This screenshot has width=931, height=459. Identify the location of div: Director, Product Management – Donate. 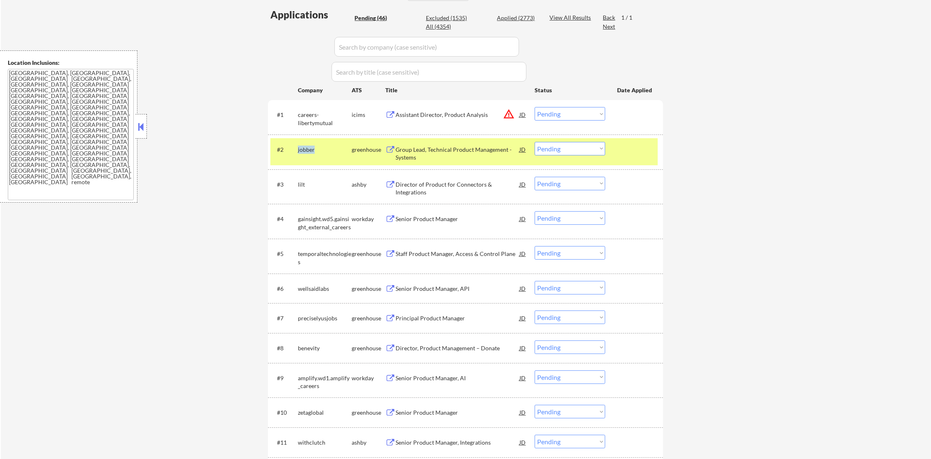
(457, 348).